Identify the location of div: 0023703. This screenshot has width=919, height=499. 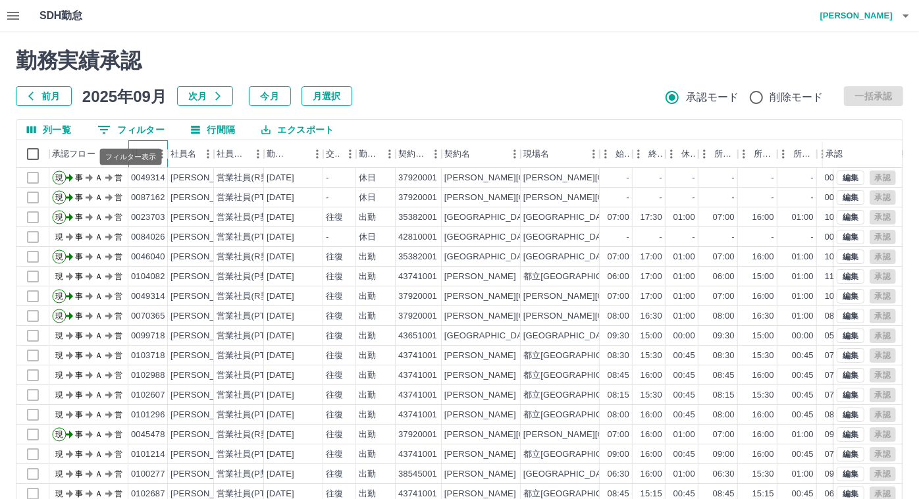
(148, 217).